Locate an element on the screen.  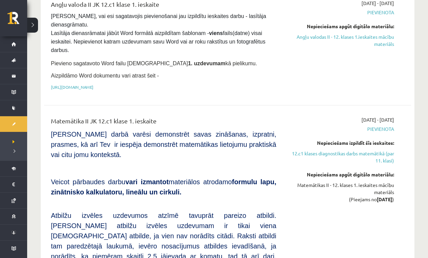
div: Matemātika II JK 12.c1 klase 1. ieskaite is located at coordinates (164, 122).